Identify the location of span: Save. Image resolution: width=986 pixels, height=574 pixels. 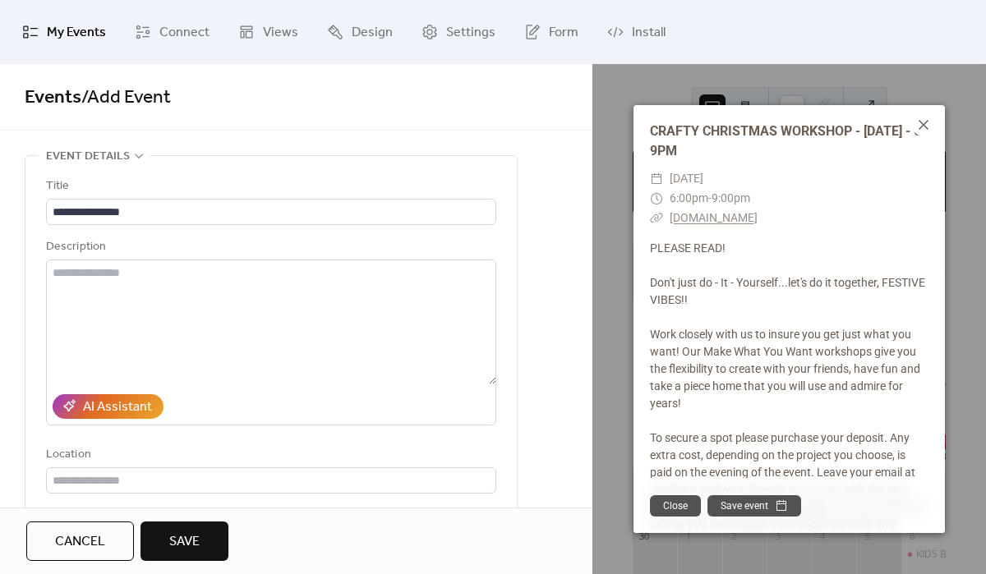
(184, 542).